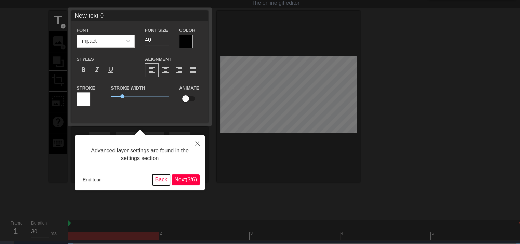 Image resolution: width=520 pixels, height=244 pixels. What do you see at coordinates (186, 180) in the screenshot?
I see `button: Next` at bounding box center [186, 180].